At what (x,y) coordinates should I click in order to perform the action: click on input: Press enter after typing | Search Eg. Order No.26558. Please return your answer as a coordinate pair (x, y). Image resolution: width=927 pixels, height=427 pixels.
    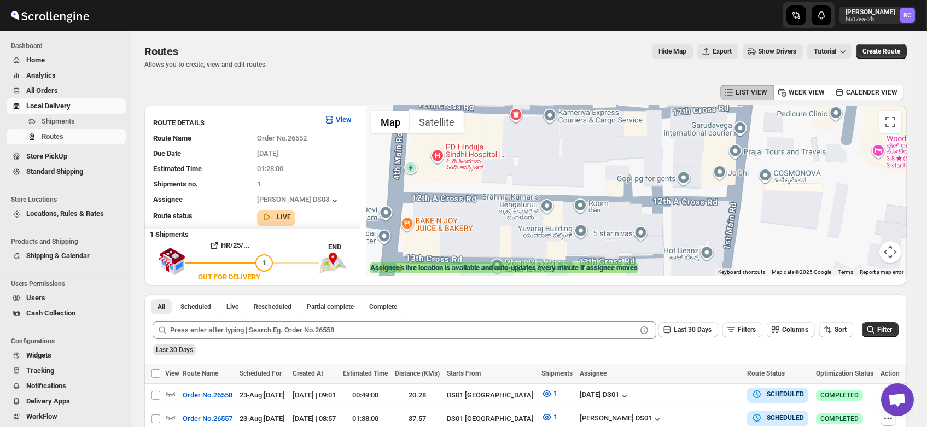
    Looking at the image, I should click on (403, 330).